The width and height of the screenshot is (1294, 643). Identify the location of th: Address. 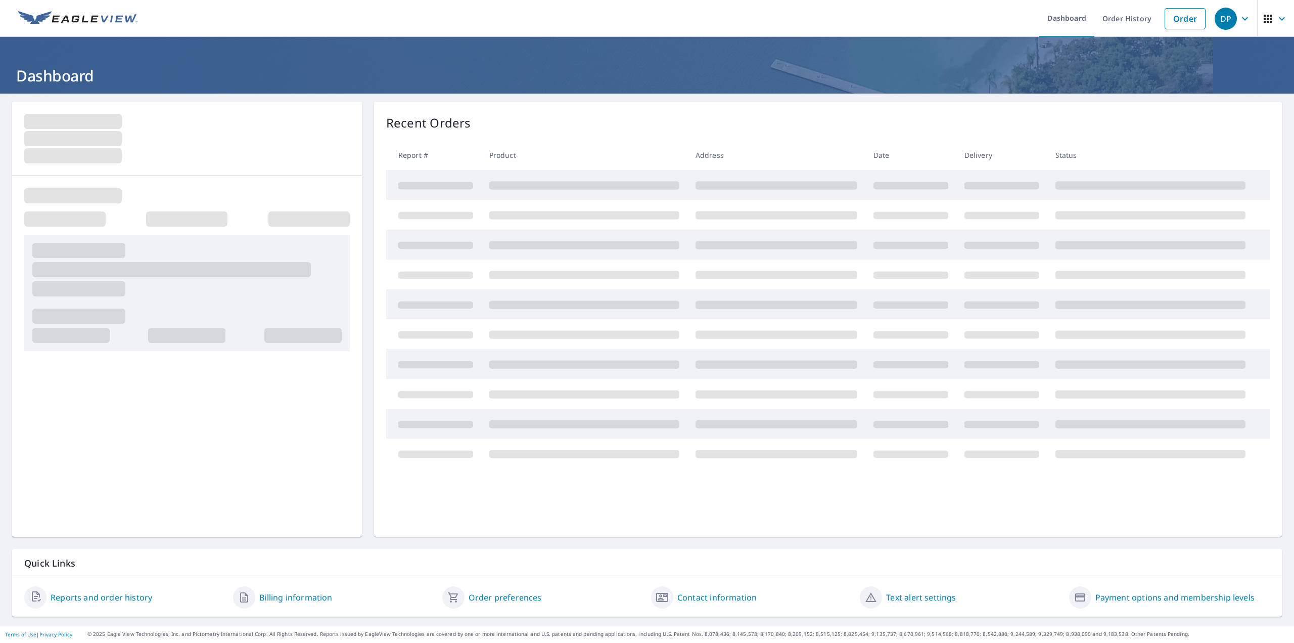
(777, 155).